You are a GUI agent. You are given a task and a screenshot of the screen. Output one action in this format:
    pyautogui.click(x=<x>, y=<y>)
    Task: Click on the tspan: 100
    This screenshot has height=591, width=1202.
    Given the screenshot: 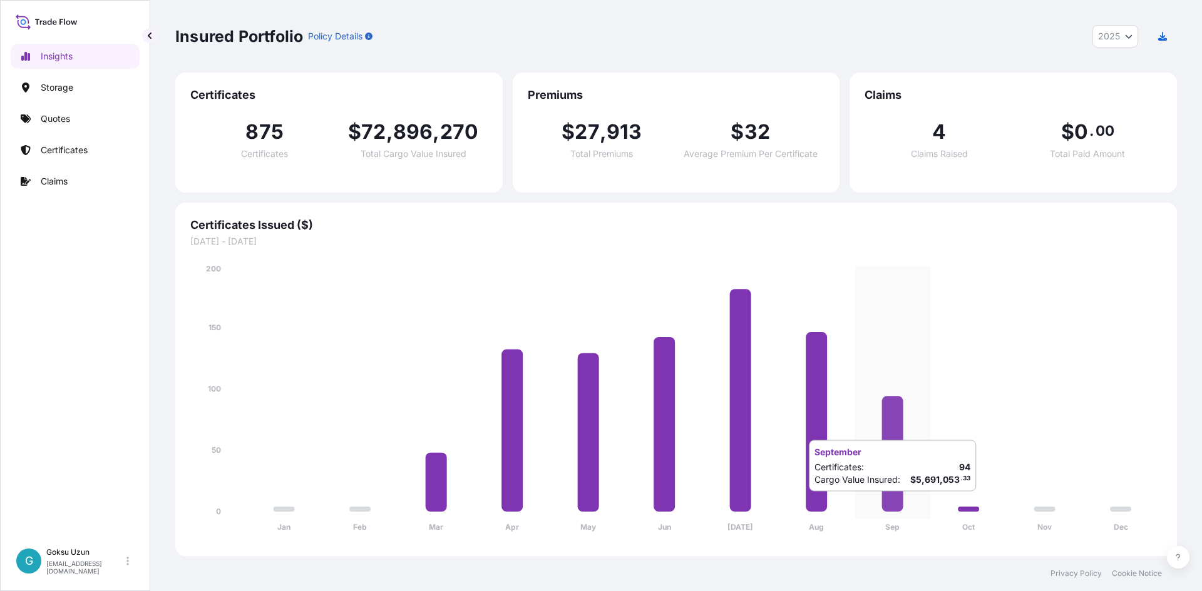 What is the action you would take?
    pyautogui.click(x=214, y=389)
    